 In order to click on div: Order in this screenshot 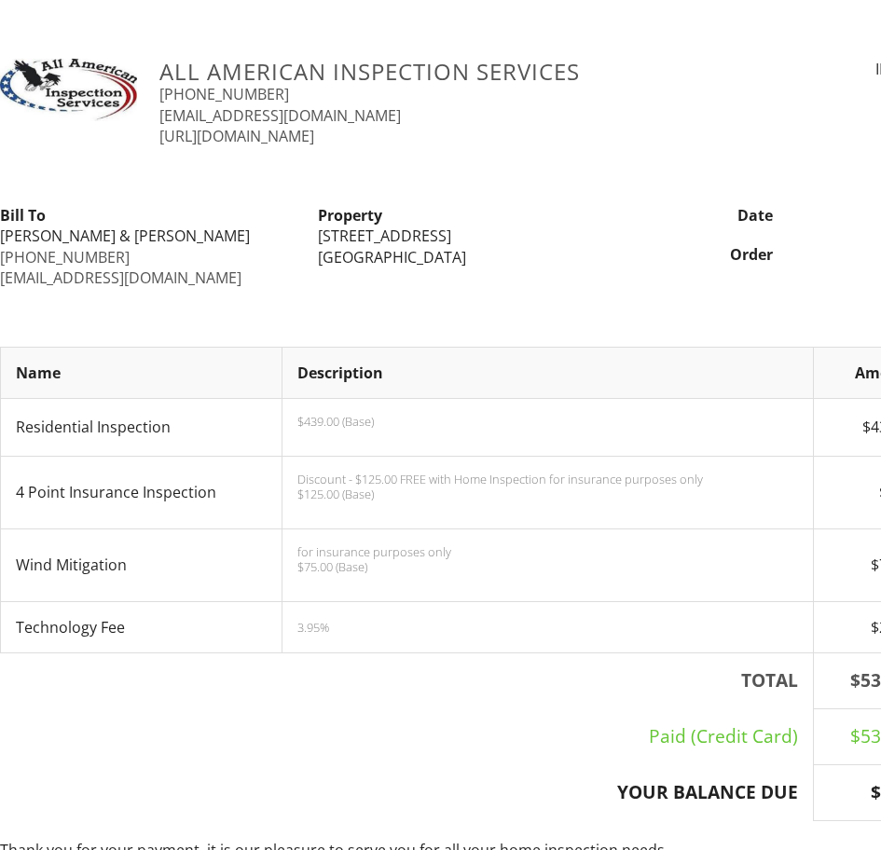, I will do `click(705, 255)`.